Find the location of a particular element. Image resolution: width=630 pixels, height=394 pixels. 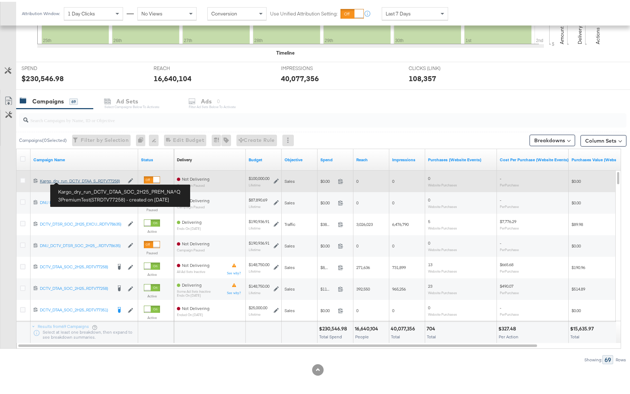

div: Campaigns is located at coordinates (48, 99).